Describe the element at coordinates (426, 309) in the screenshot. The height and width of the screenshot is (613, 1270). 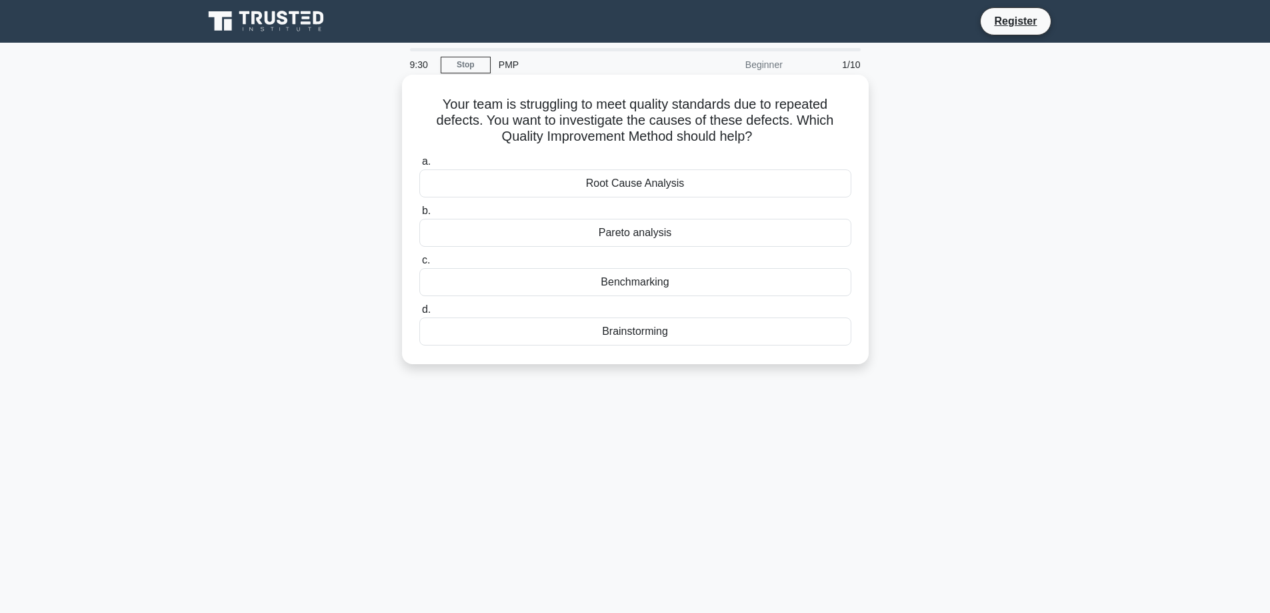
I see `span: d.` at that location.